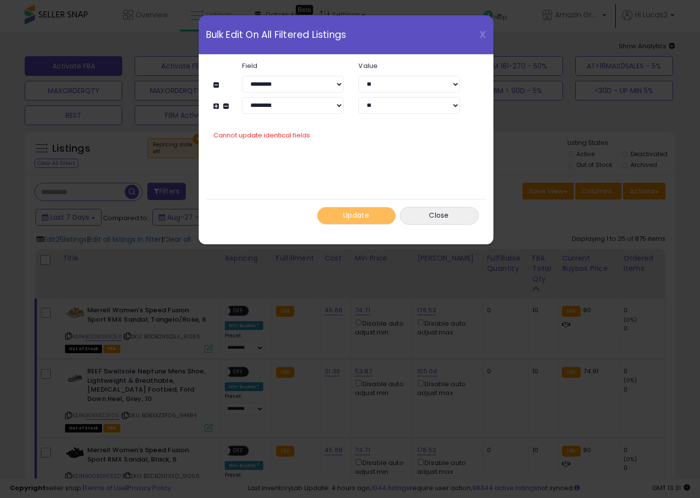 The width and height of the screenshot is (700, 498). What do you see at coordinates (293, 66) in the screenshot?
I see `label: Field` at bounding box center [293, 66].